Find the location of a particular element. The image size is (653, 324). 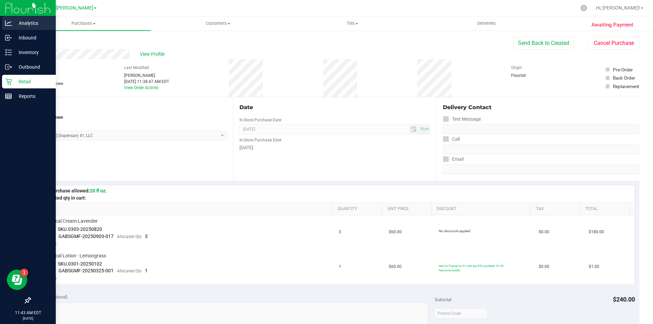

span: No discounts applied is located at coordinates (454, 231).